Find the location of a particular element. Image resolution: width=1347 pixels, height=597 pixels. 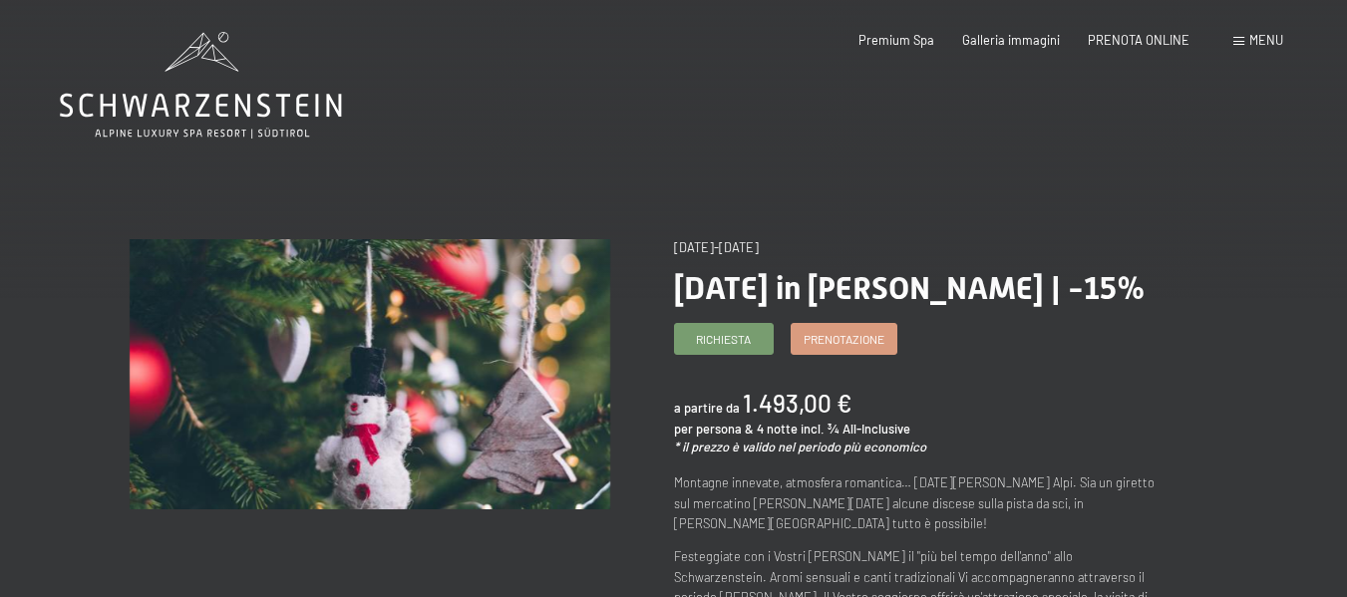

span: Richiesta is located at coordinates (723, 339).